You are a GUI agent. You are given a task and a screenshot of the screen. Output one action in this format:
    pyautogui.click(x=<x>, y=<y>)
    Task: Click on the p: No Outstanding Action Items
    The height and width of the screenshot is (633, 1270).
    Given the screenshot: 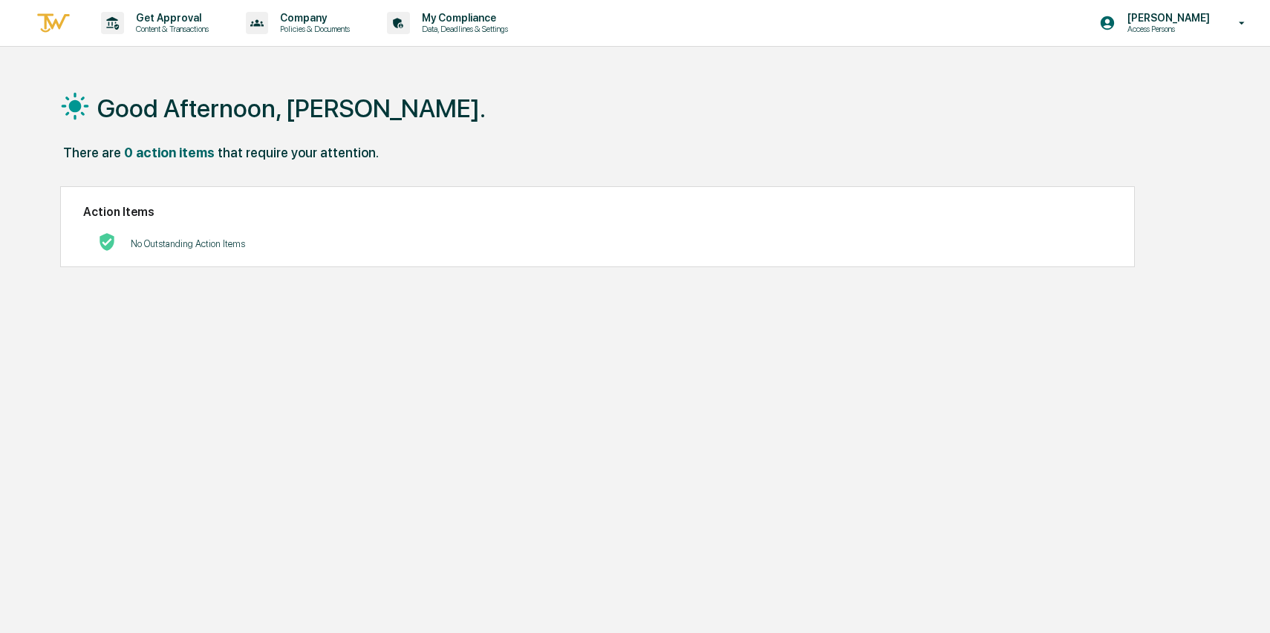 What is the action you would take?
    pyautogui.click(x=188, y=244)
    